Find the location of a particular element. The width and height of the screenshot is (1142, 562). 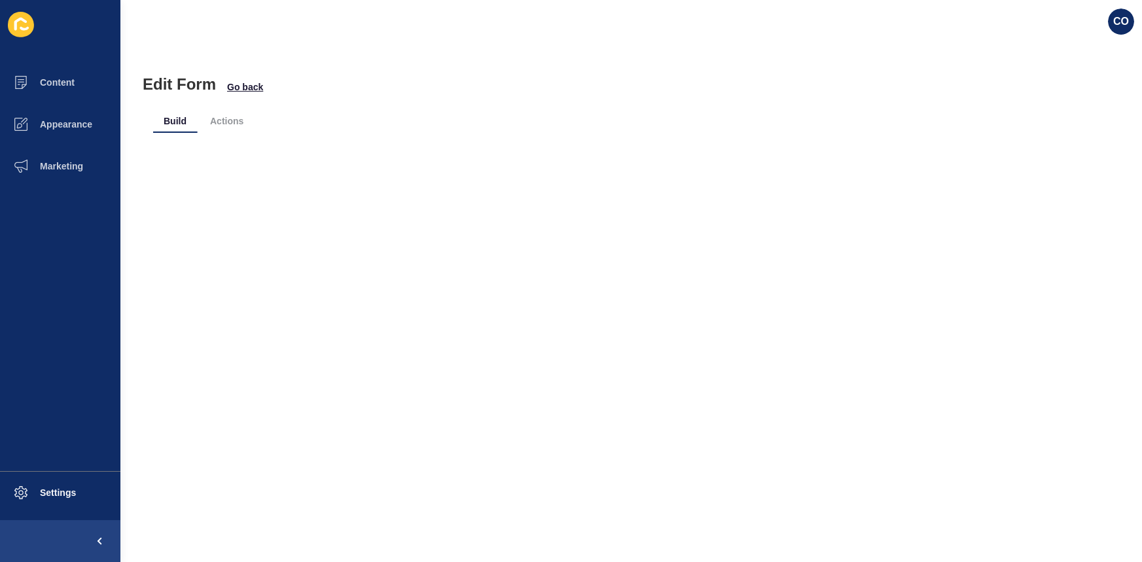

li: Build is located at coordinates (175, 121).